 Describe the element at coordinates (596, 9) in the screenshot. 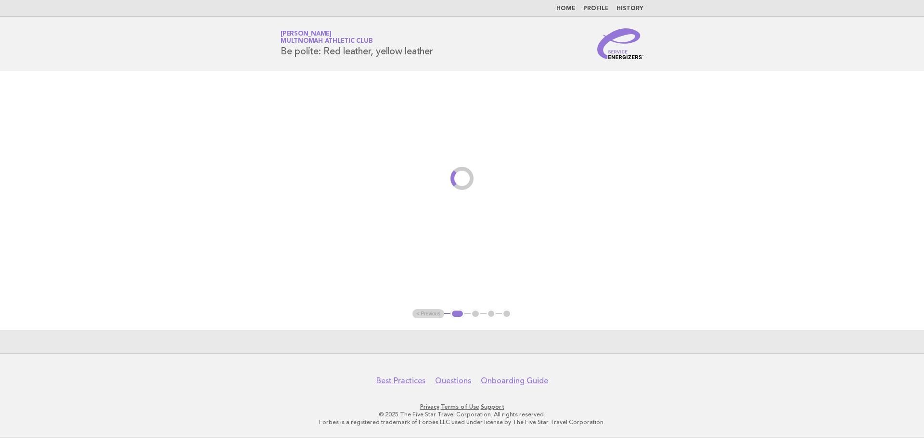

I see `a: Profile` at that location.